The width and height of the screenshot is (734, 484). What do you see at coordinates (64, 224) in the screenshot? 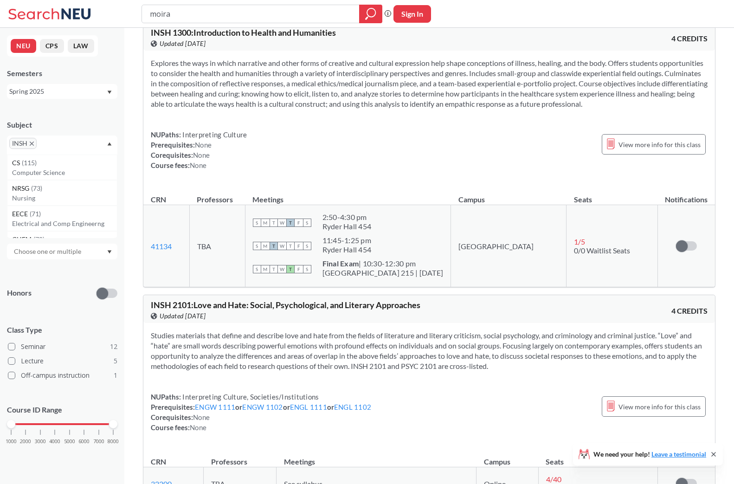
I see `p: Electrical and Comp Engineerng` at bounding box center [64, 224].